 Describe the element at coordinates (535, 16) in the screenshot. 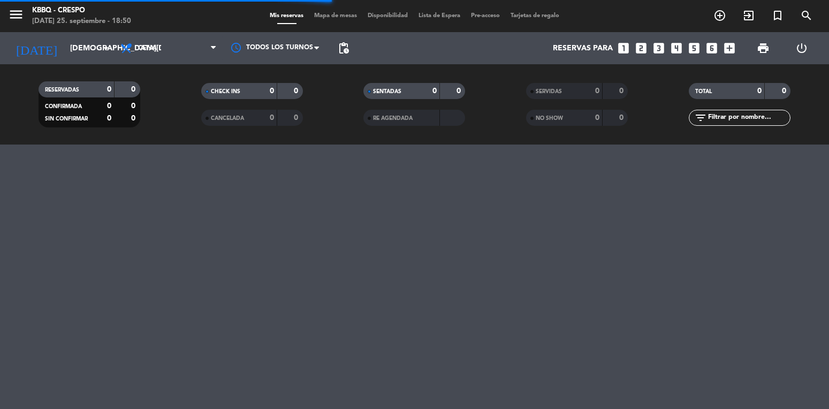

I see `span: Tarjetas de regalo` at that location.